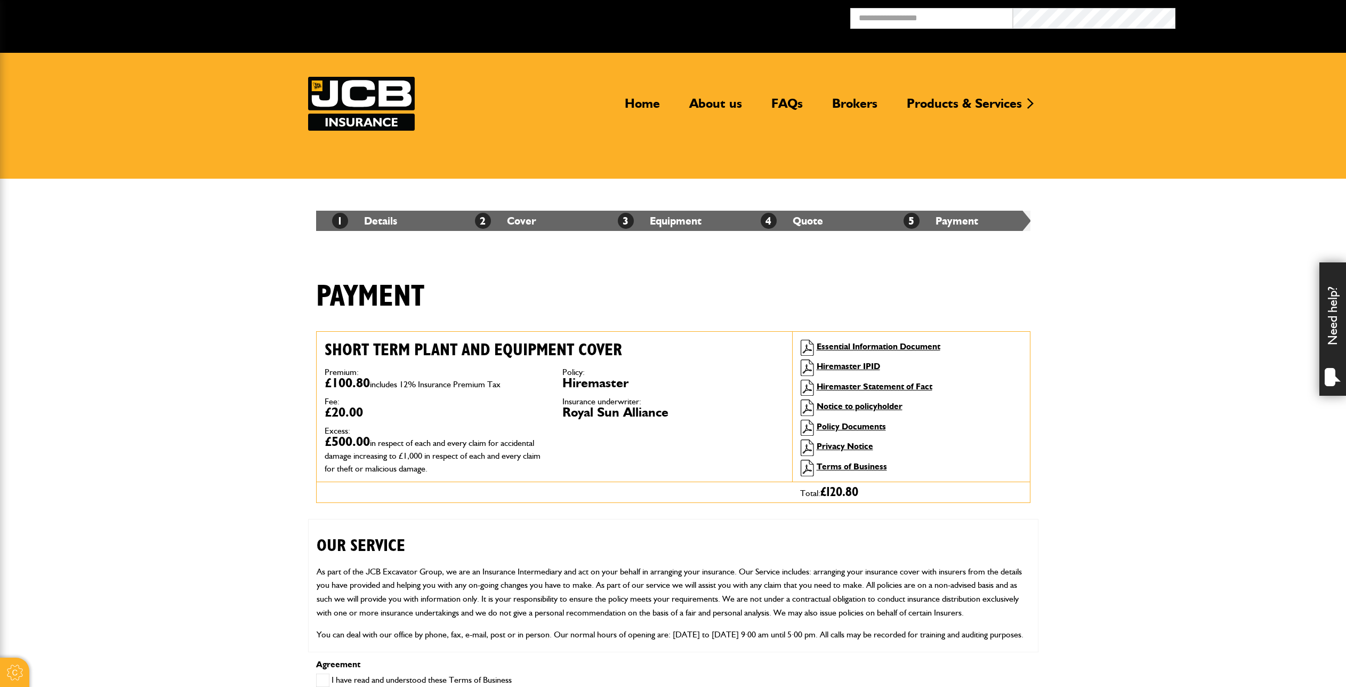 The height and width of the screenshot is (687, 1346). I want to click on span: 5, so click(912, 221).